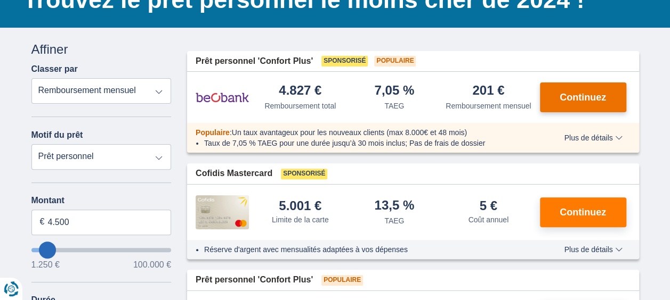 The width and height of the screenshot is (670, 300). Describe the element at coordinates (222, 97) in the screenshot. I see `img: pret personnel Beobank` at that location.